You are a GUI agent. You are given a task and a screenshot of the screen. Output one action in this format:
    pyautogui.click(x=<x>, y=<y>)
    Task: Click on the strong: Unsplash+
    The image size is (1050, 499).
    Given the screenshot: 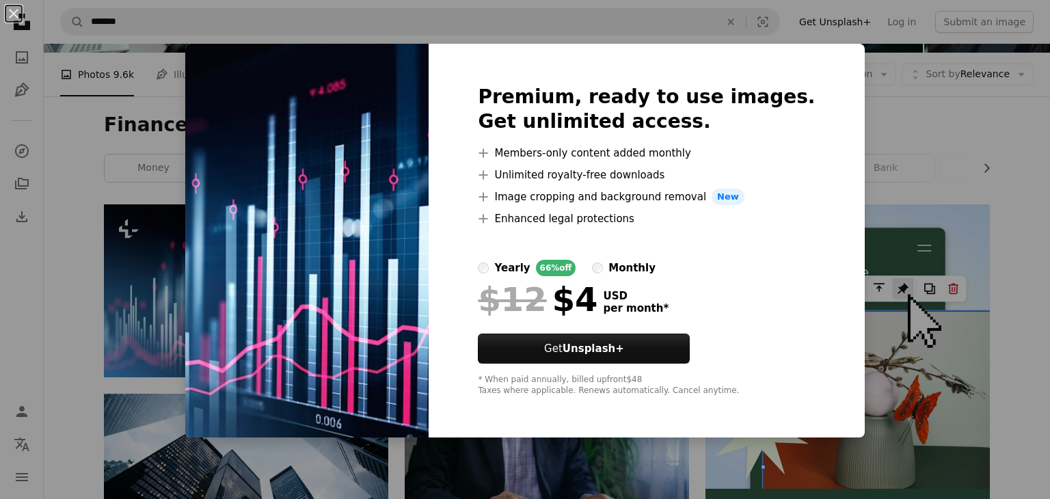 What is the action you would take?
    pyautogui.click(x=593, y=349)
    